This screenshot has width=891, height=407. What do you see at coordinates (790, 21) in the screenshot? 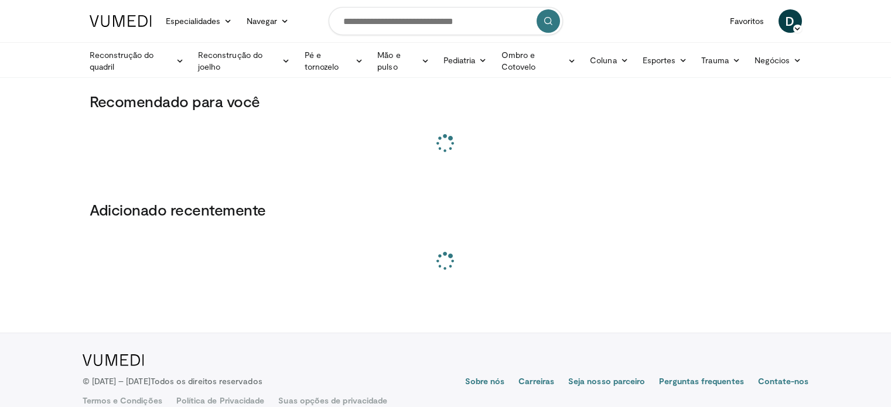
I see `font: D` at bounding box center [790, 21].